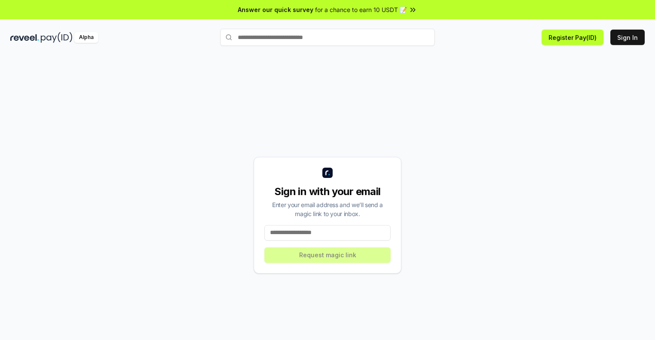 The height and width of the screenshot is (340, 655). I want to click on button: Sign In, so click(628, 37).